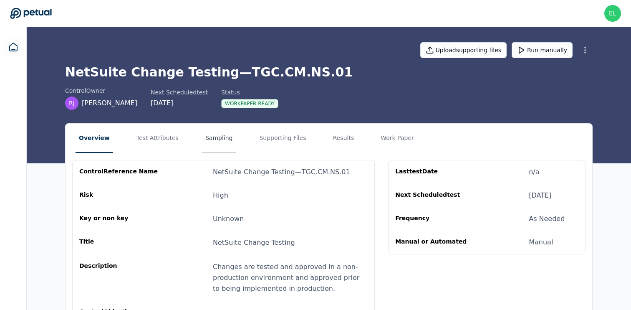  I want to click on div: Risk, so click(119, 195).